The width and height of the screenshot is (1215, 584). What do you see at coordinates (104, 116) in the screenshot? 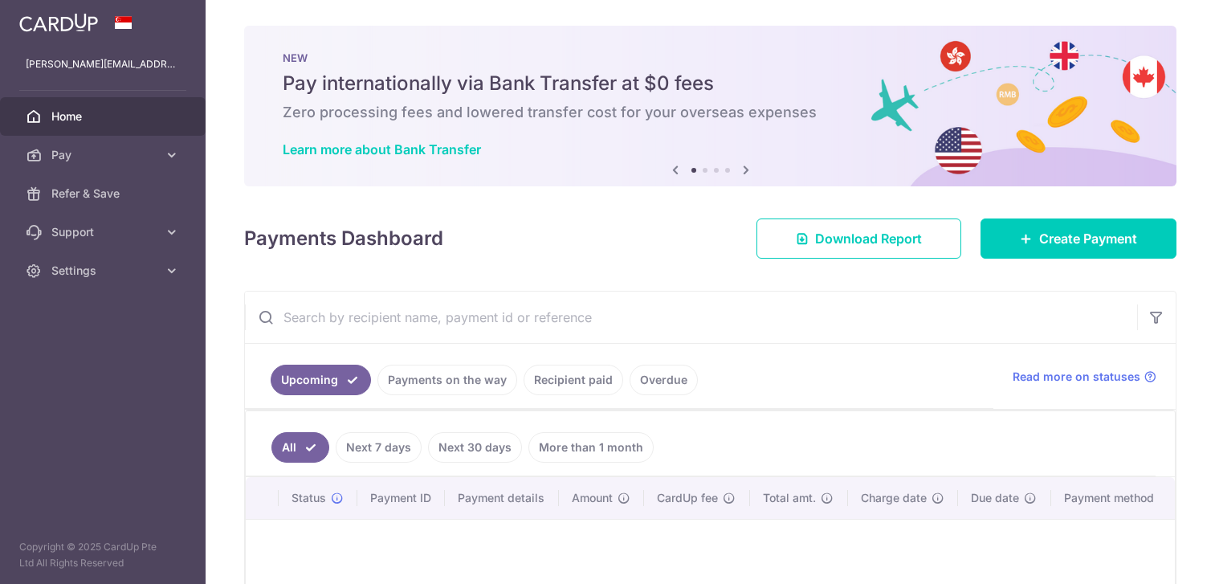
I see `span: Home` at bounding box center [104, 116].